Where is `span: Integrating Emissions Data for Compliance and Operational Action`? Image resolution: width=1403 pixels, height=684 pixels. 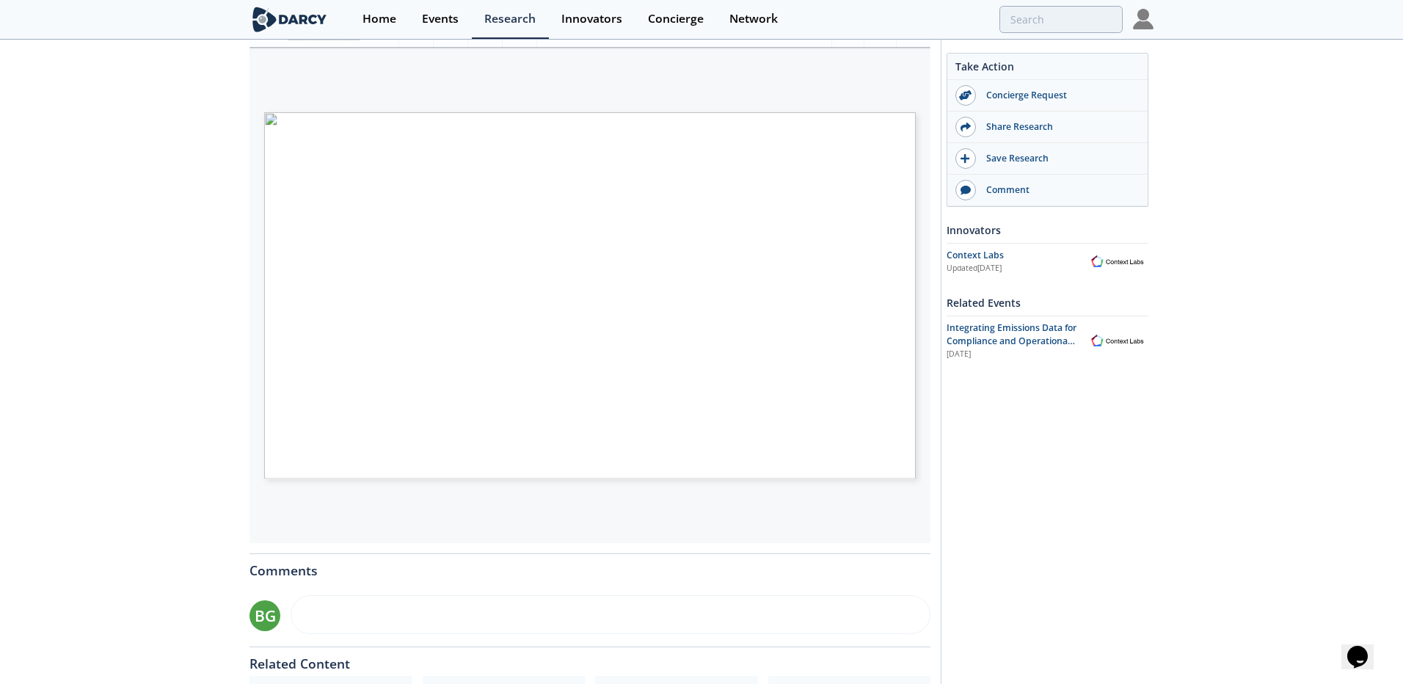
span: Integrating Emissions Data for Compliance and Operational Action is located at coordinates (1011, 341).